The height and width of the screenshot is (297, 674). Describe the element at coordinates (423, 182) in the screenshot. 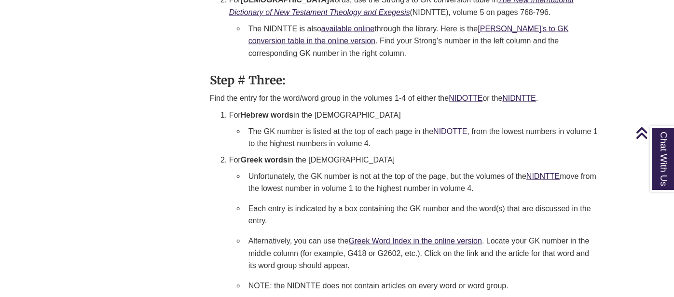

I see `li: Unfortunately, the GK number is not at the top of the page, but the volumes of the move from the ...` at that location.